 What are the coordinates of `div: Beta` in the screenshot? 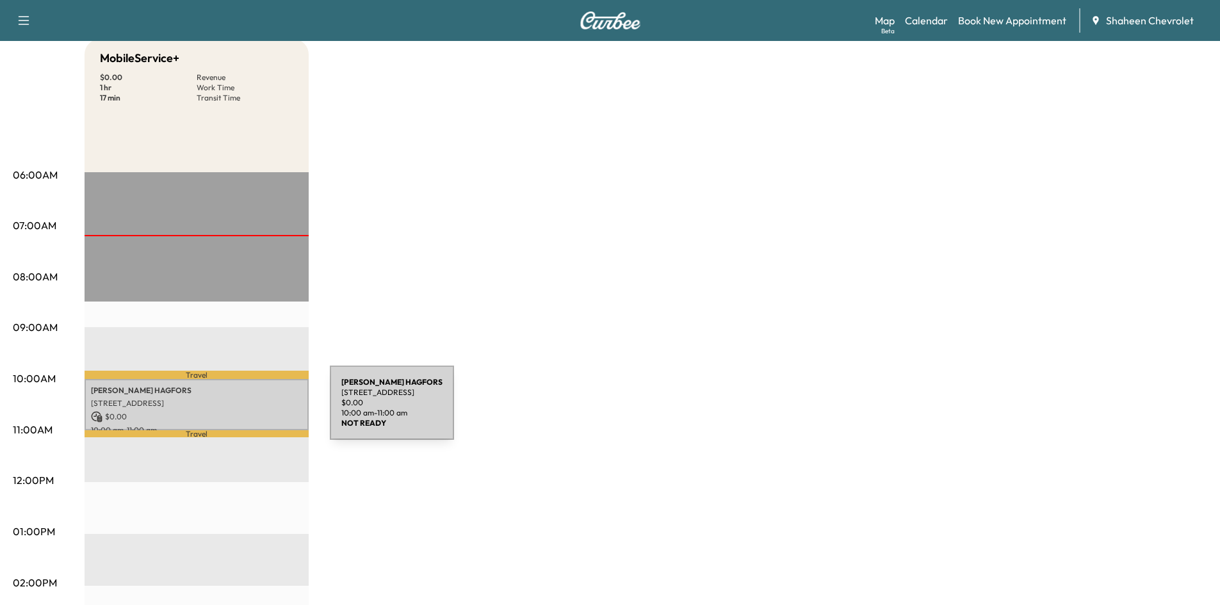 It's located at (888, 31).